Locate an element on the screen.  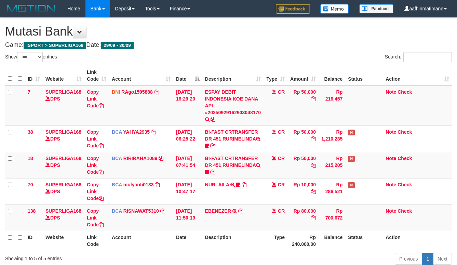
td: Rp 216,457 is located at coordinates (332, 106).